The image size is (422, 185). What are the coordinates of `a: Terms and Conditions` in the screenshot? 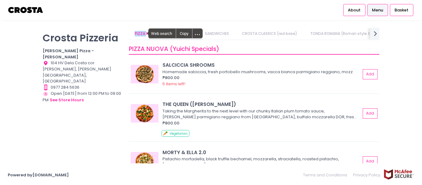 It's located at (326, 175).